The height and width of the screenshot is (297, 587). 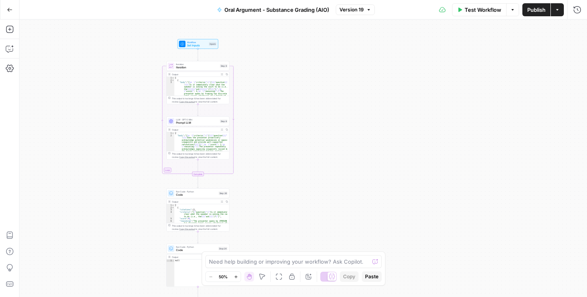 I want to click on g: Edge from step_9-iteration-end to step_26, so click(x=198, y=182).